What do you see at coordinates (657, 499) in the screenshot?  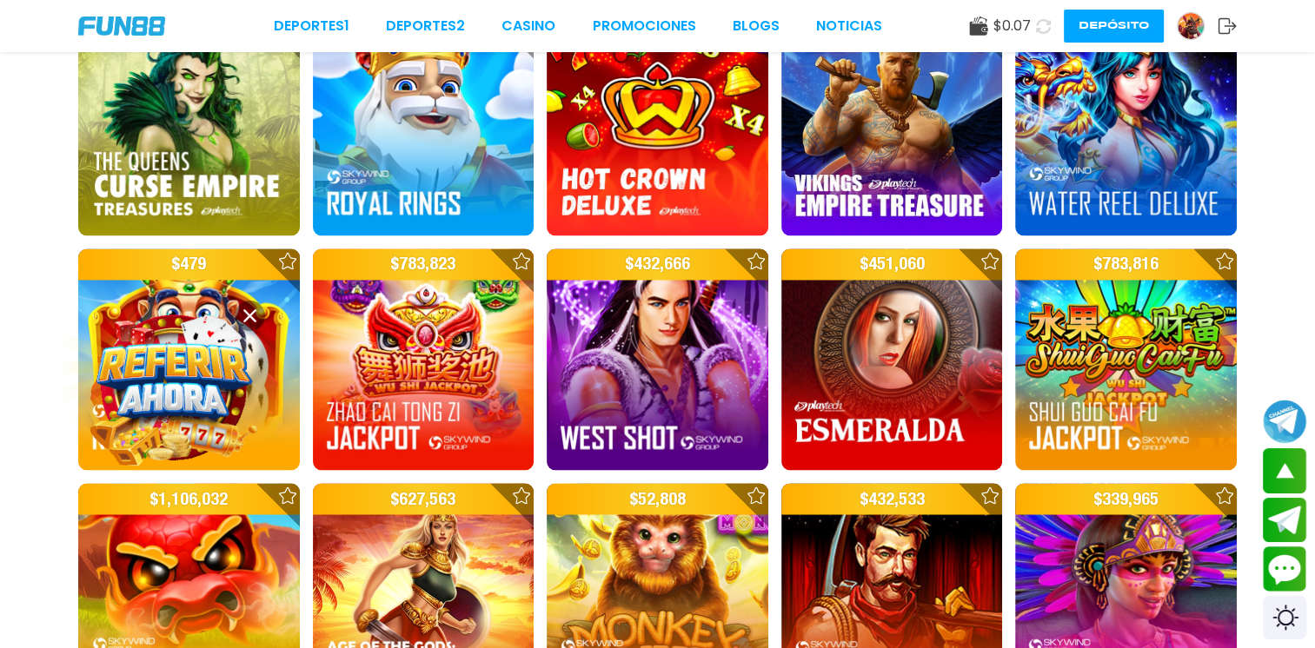 I see `p: $ 52,808` at bounding box center [657, 499].